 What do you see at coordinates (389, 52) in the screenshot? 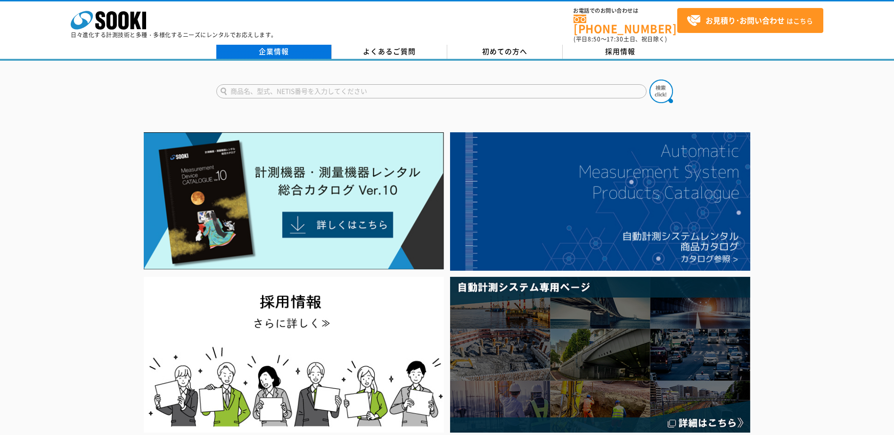
I see `a: よくあるご質問` at bounding box center [389, 52].